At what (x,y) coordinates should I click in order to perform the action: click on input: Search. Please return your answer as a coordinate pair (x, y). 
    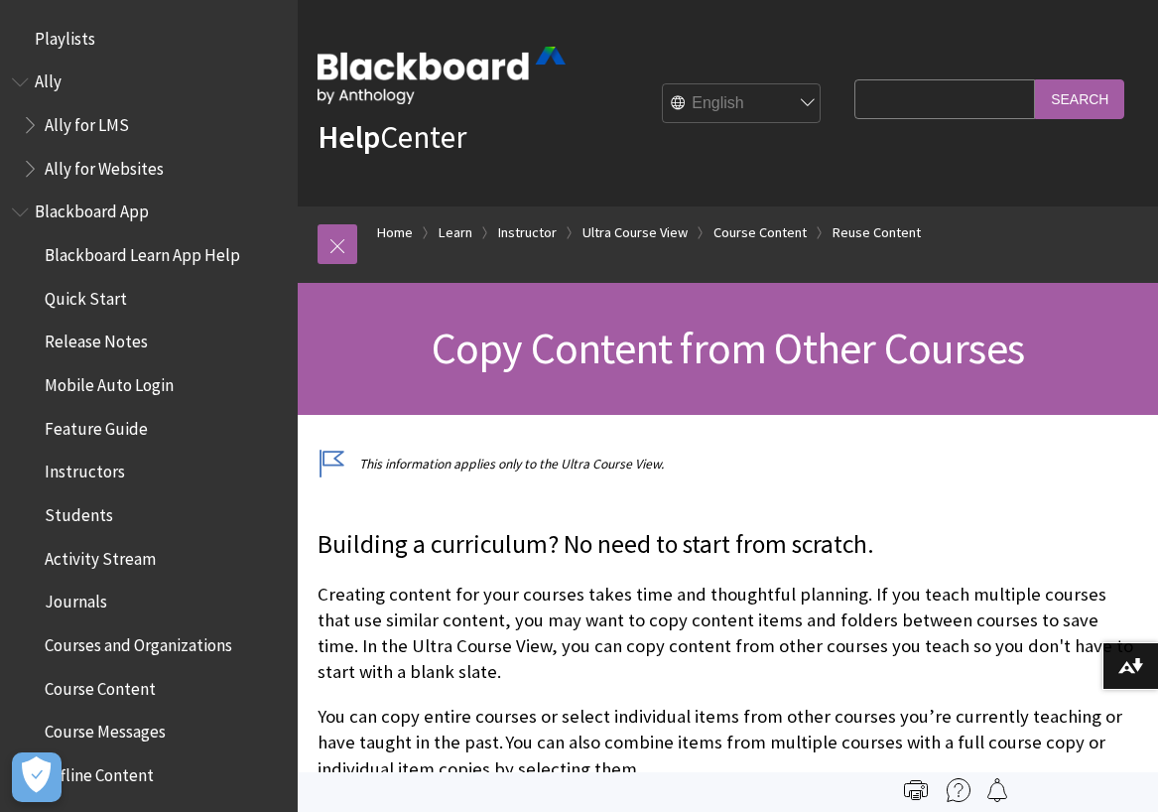
    Looking at the image, I should click on (1079, 98).